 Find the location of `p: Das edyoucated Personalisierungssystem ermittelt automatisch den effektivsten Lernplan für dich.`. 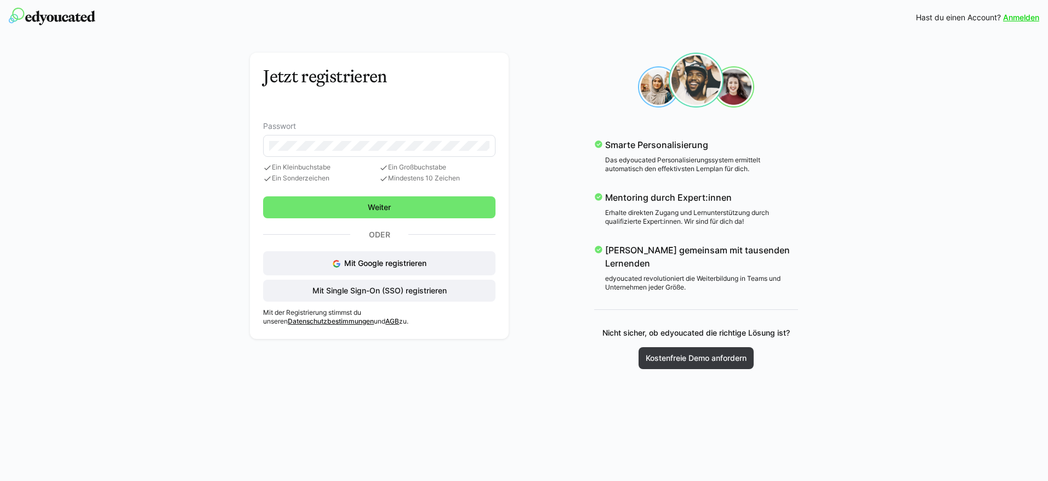

p: Das edyoucated Personalisierungssystem ermittelt automatisch den effektivsten Lernplan für dich. is located at coordinates (701, 164).